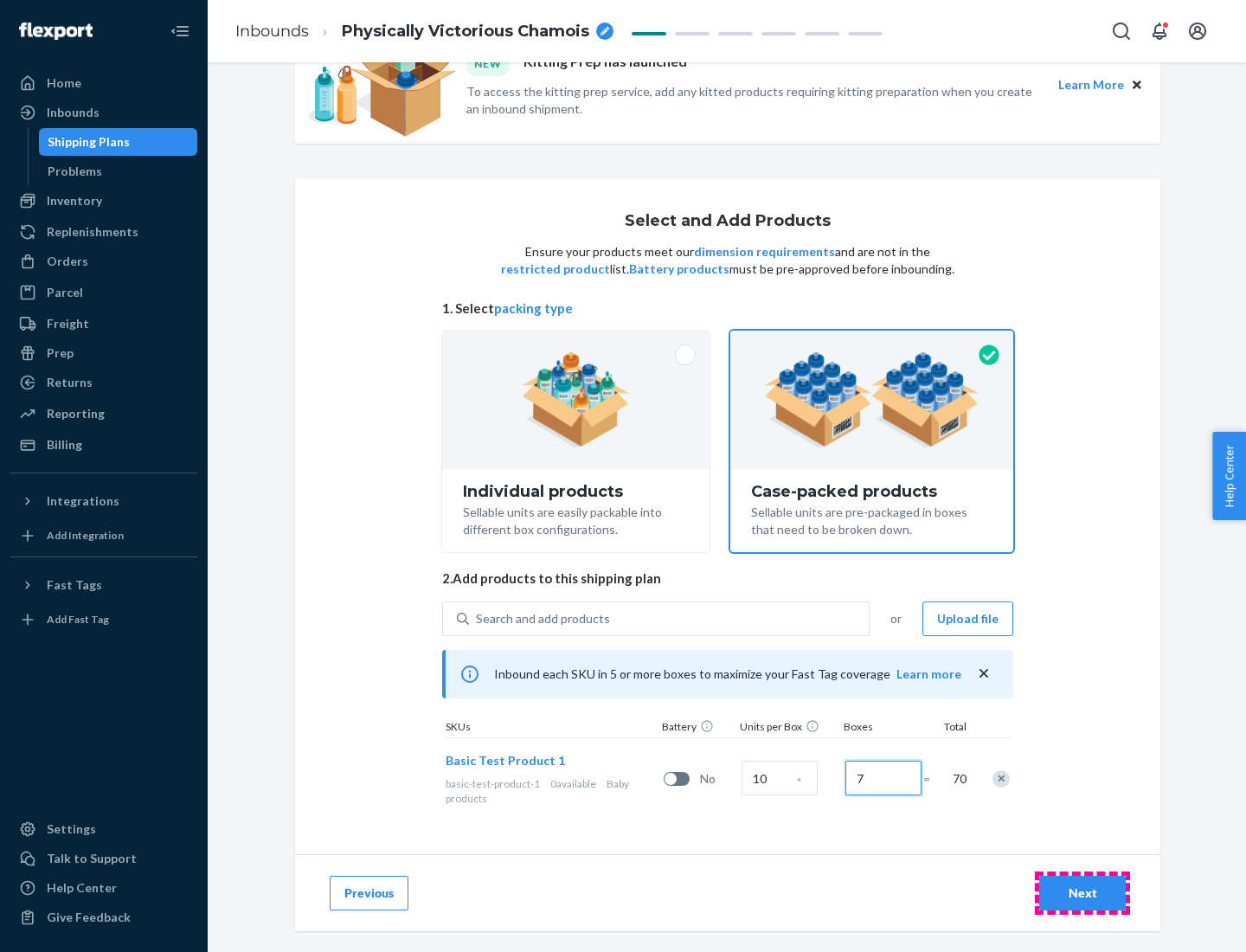 The image size is (1246, 952). I want to click on div: Add Integration, so click(85, 534).